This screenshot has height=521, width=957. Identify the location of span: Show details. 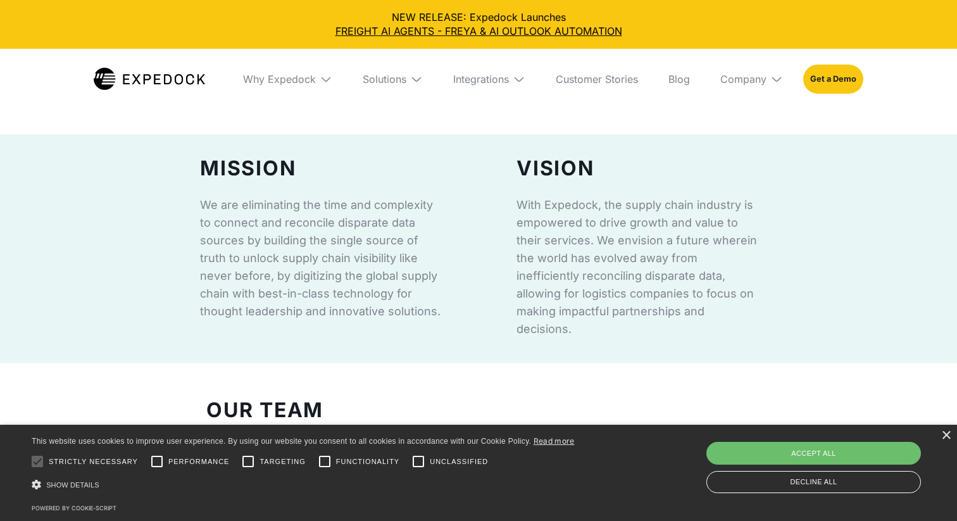
(73, 485).